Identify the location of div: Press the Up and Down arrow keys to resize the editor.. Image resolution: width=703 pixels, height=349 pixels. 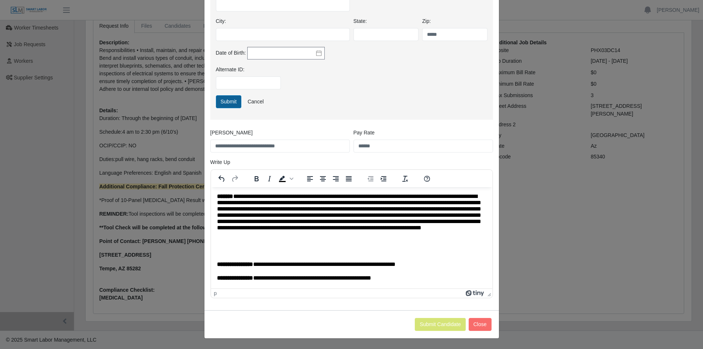
(488, 293).